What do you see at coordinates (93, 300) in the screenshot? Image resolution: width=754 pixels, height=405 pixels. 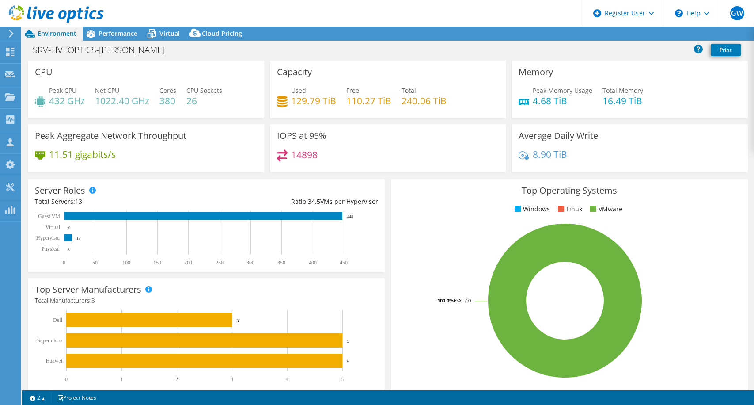 I see `span: 3` at bounding box center [93, 300].